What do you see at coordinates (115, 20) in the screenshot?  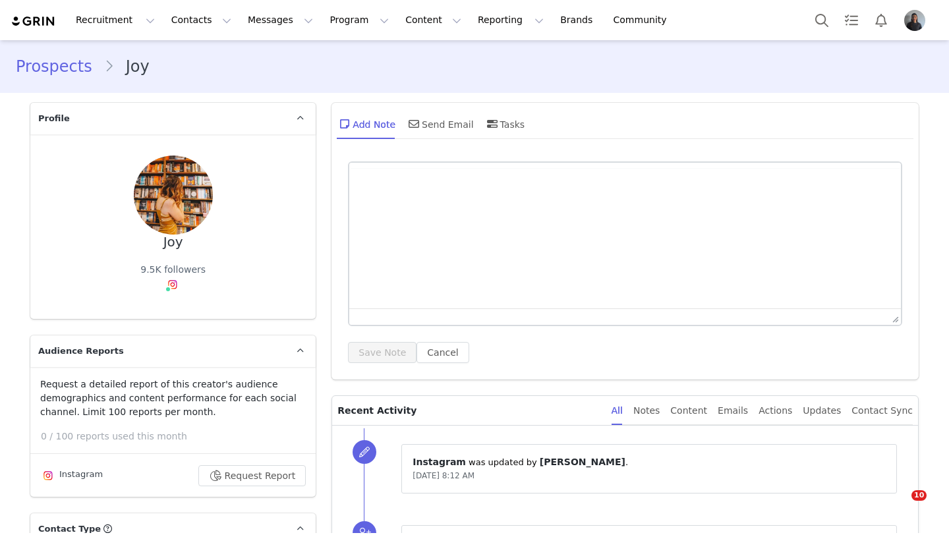 I see `button: Recruitment` at bounding box center [115, 20].